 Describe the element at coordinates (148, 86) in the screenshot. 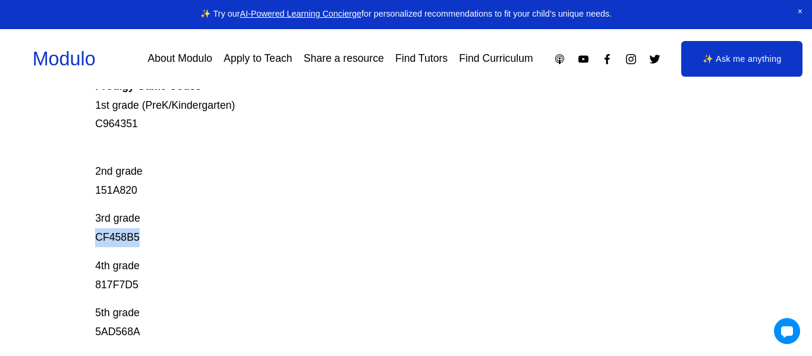

I see `strong: Prodigy Game Codes` at that location.